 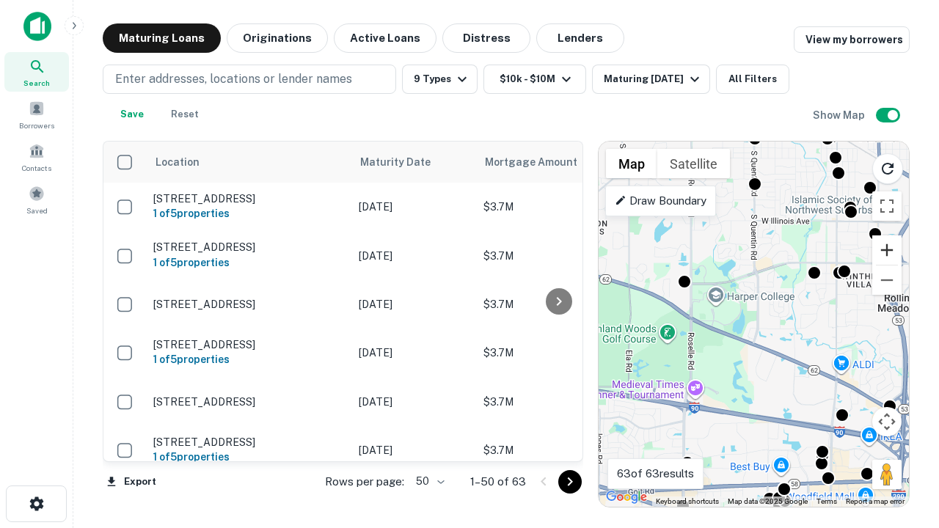 I want to click on span: Maturity Date, so click(x=405, y=162).